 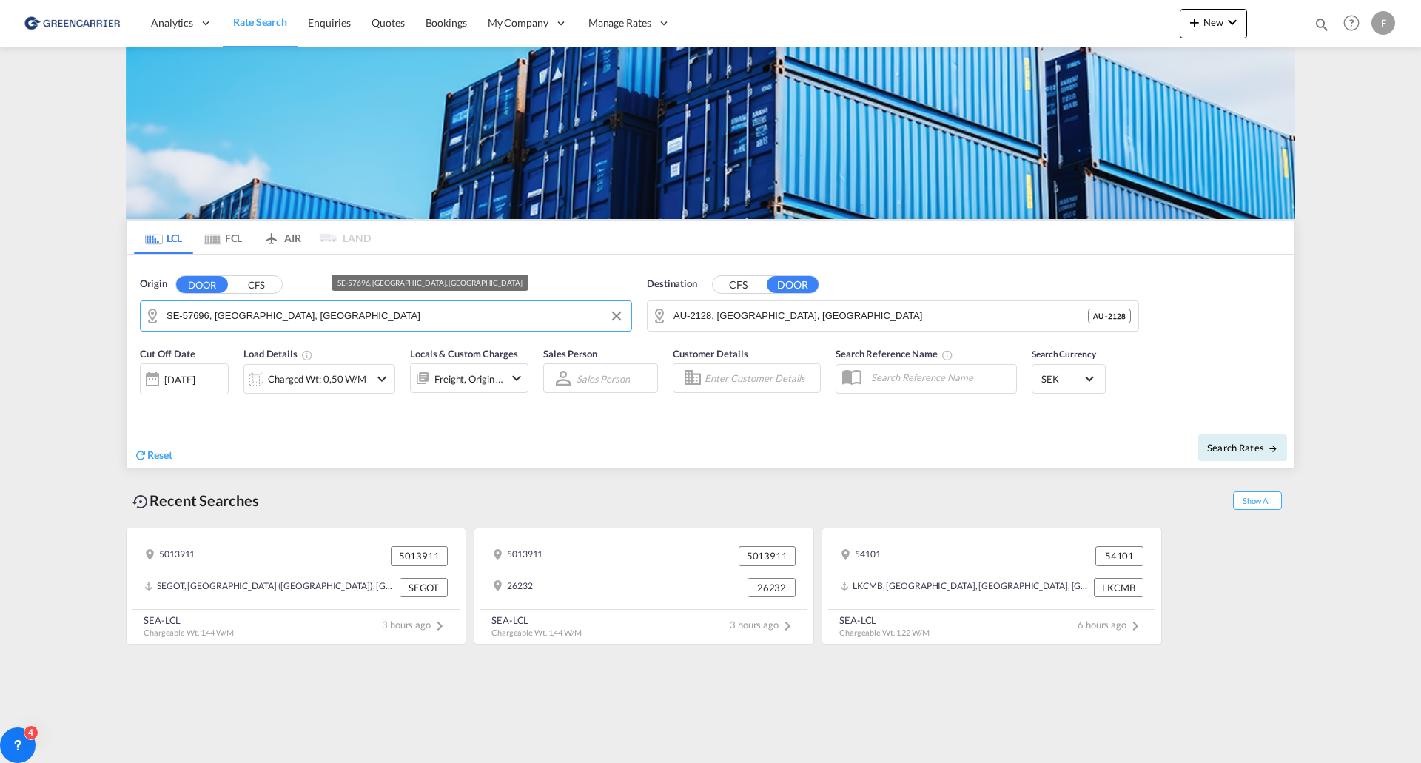 I want to click on input: Enter Customer Details, so click(x=760, y=378).